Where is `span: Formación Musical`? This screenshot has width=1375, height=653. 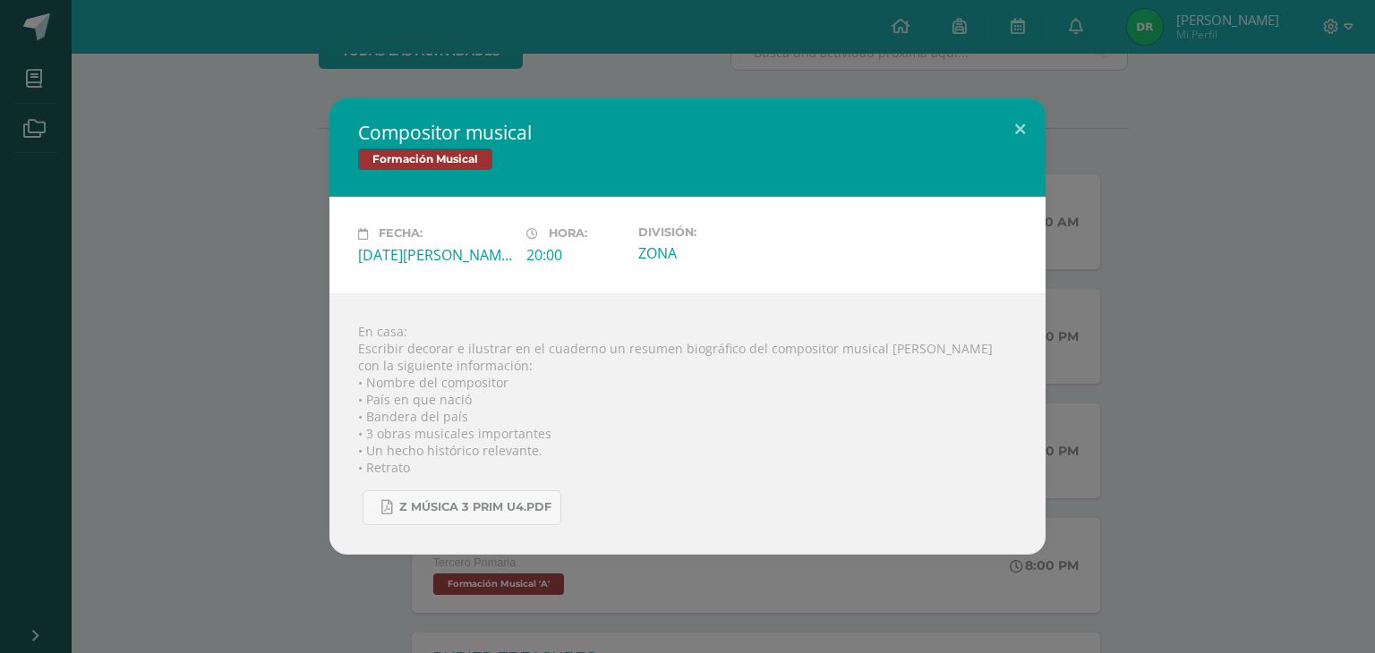
span: Formación Musical is located at coordinates (425, 159).